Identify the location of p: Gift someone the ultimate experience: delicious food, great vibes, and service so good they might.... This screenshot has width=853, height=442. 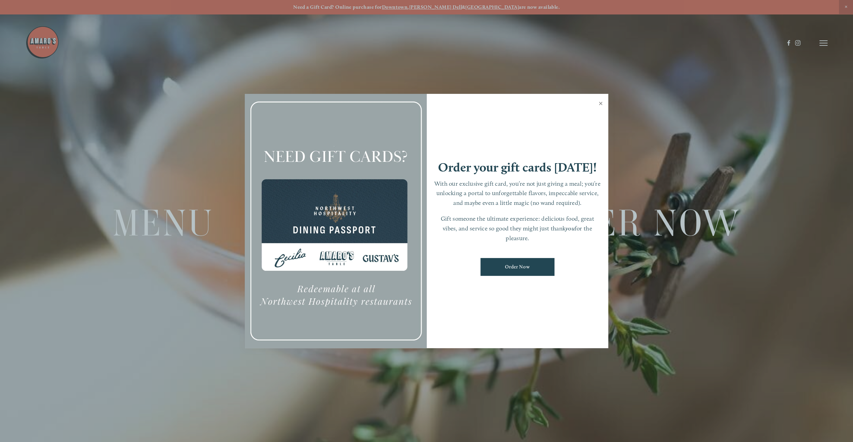
(517, 228).